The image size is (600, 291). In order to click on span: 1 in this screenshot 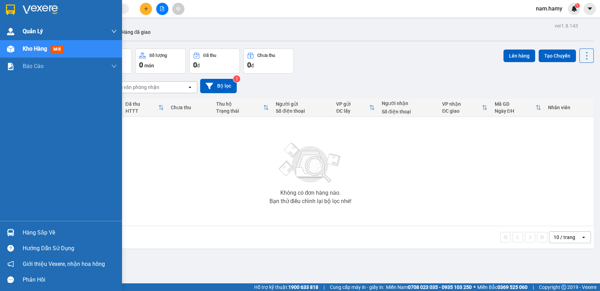, I will do `click(577, 6)`.